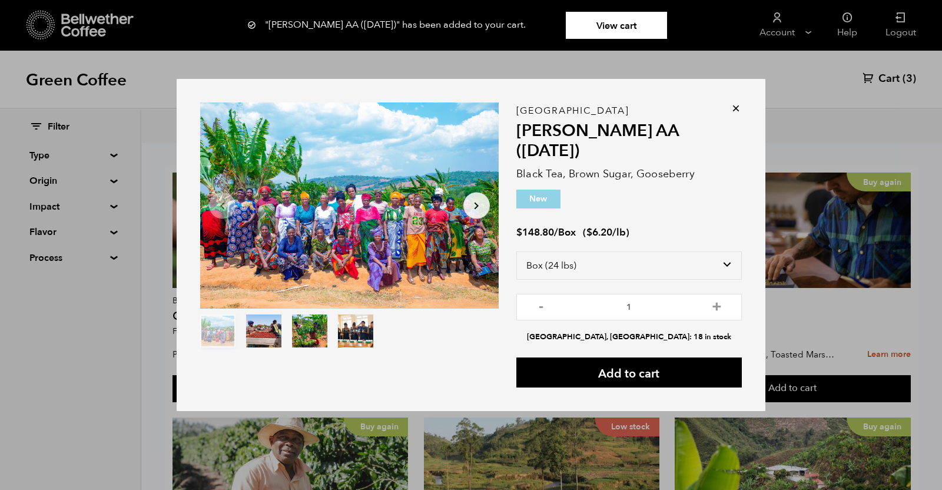  What do you see at coordinates (629, 372) in the screenshot?
I see `button: Add to cart` at bounding box center [629, 372].